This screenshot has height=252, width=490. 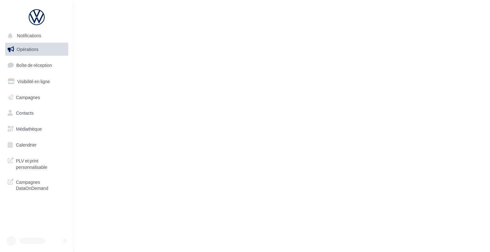 What do you see at coordinates (27, 49) in the screenshot?
I see `span: Opérations` at bounding box center [27, 49].